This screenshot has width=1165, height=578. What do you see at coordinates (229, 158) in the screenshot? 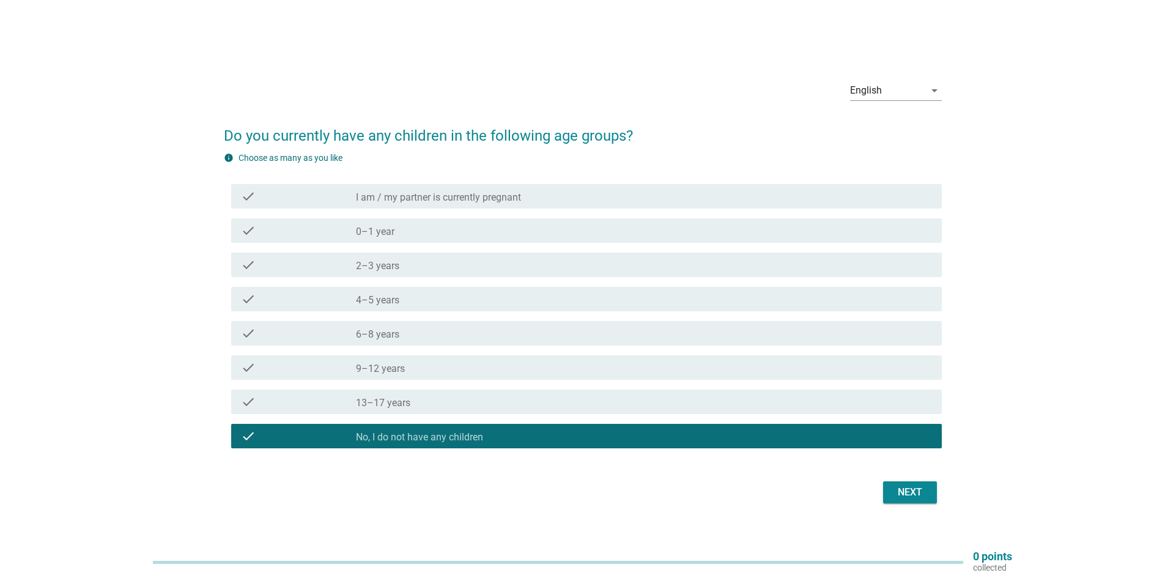
I see `i: info` at bounding box center [229, 158].